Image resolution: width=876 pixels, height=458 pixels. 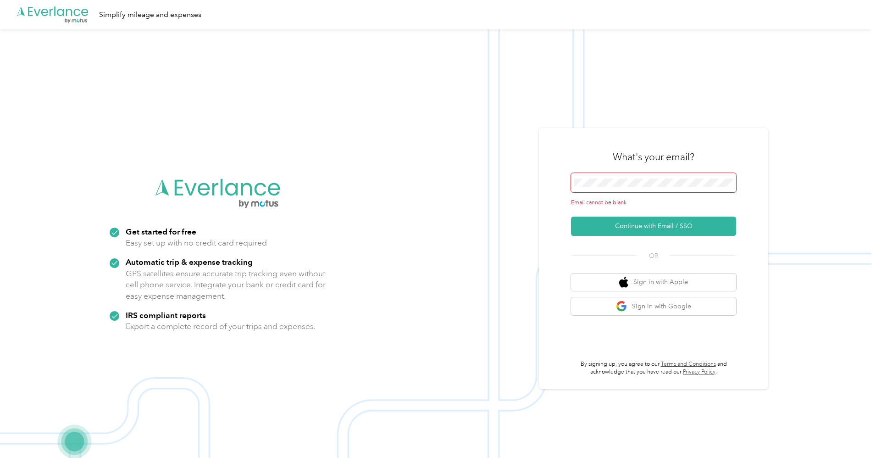 What do you see at coordinates (226, 285) in the screenshot?
I see `p: GPS satellites ensure accurate trip tracking even without cell phone service. Integrate your bank...` at bounding box center [226, 285].